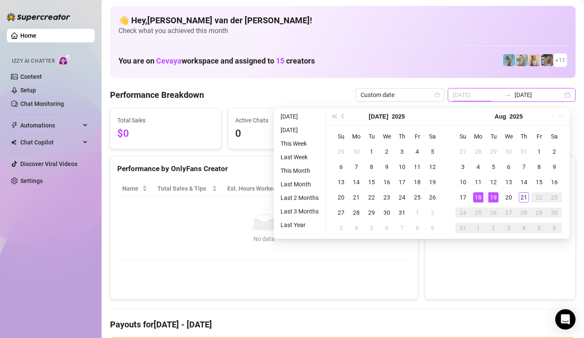 The height and width of the screenshot is (338, 584). I want to click on td: 2025-08-01, so click(539, 152).